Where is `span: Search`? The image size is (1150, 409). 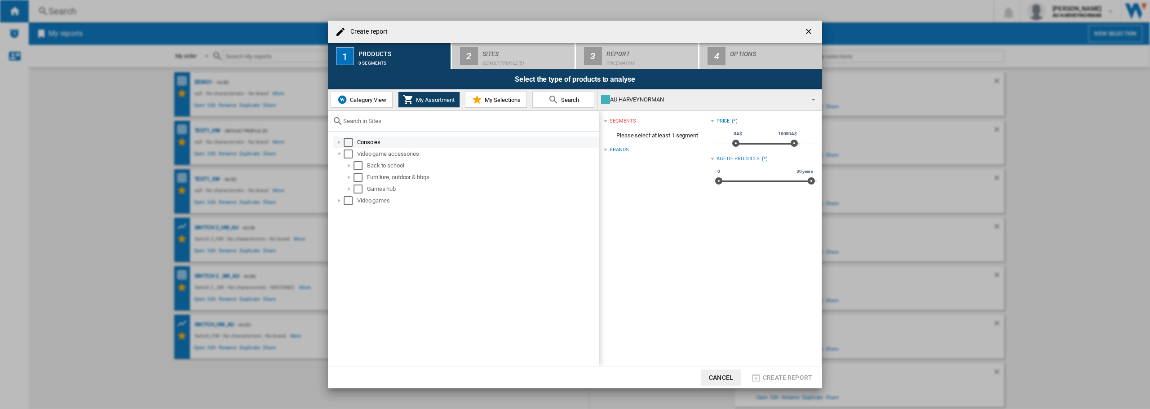
span: Search is located at coordinates (569, 100).